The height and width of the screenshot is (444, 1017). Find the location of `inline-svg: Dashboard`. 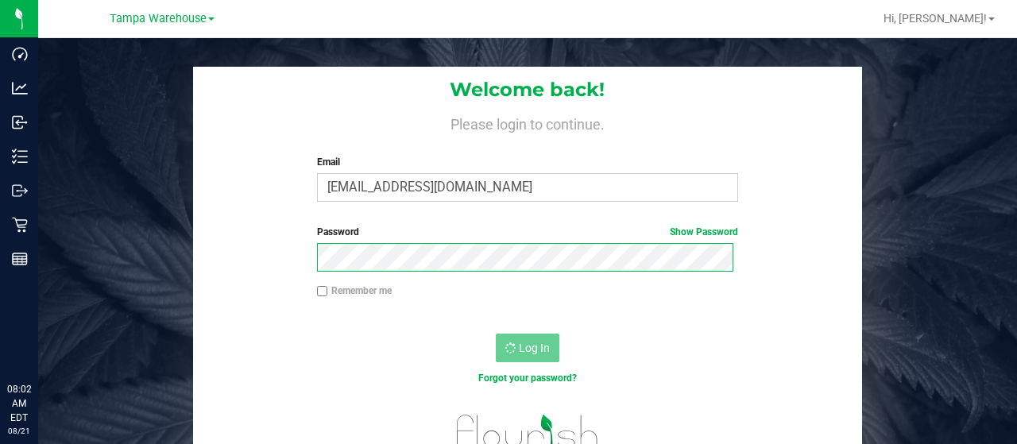

inline-svg: Dashboard is located at coordinates (20, 54).